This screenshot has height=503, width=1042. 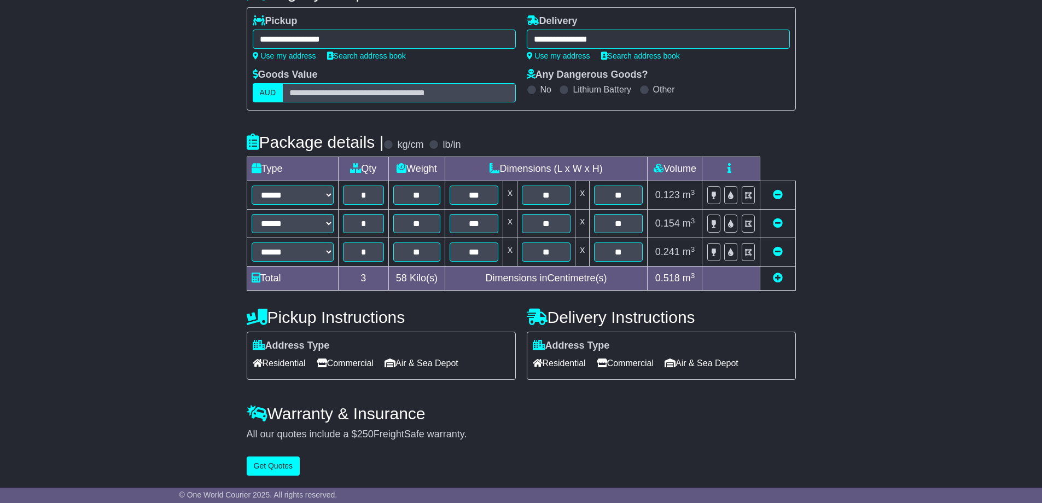 I want to click on label: No, so click(x=546, y=89).